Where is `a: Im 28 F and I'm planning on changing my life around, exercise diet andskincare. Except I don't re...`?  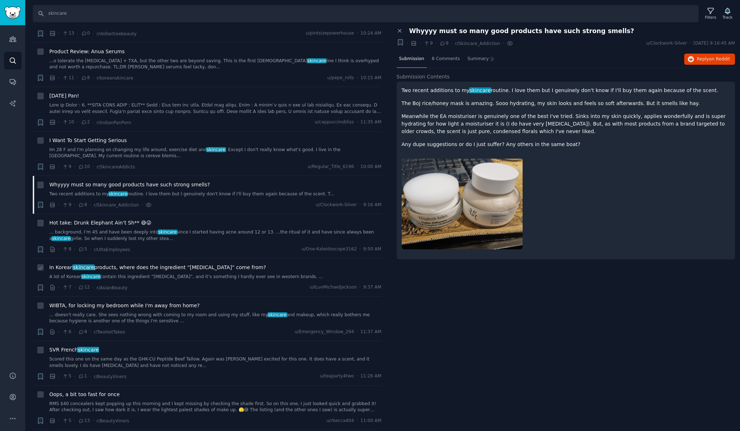
a: Im 28 F and I'm planning on changing my life around, exercise diet andskincare. Except I don't re... is located at coordinates (215, 153).